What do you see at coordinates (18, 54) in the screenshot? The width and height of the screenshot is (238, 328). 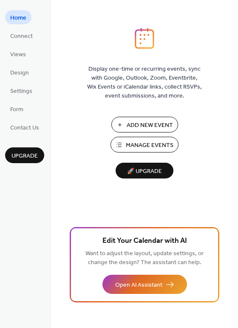 I see `span: Views` at bounding box center [18, 54].